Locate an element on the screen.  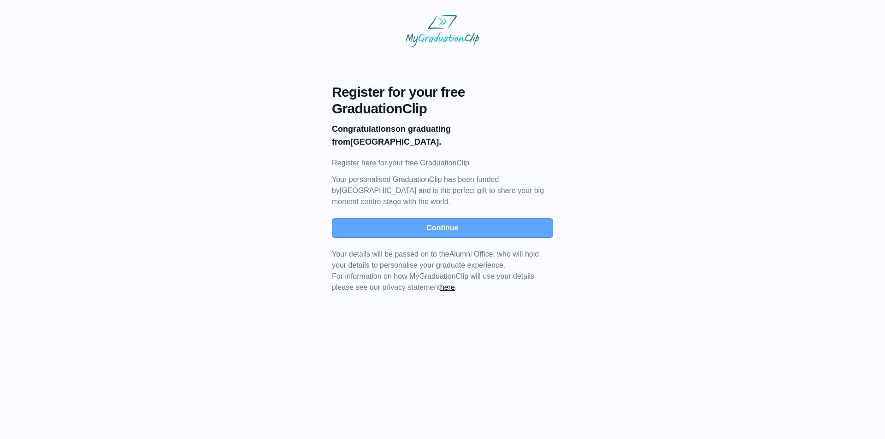
button: Continue is located at coordinates (443, 228).